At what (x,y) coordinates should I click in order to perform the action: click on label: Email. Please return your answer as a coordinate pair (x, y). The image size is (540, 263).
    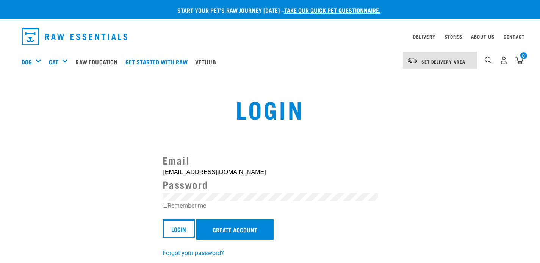
    Looking at the image, I should click on (176, 160).